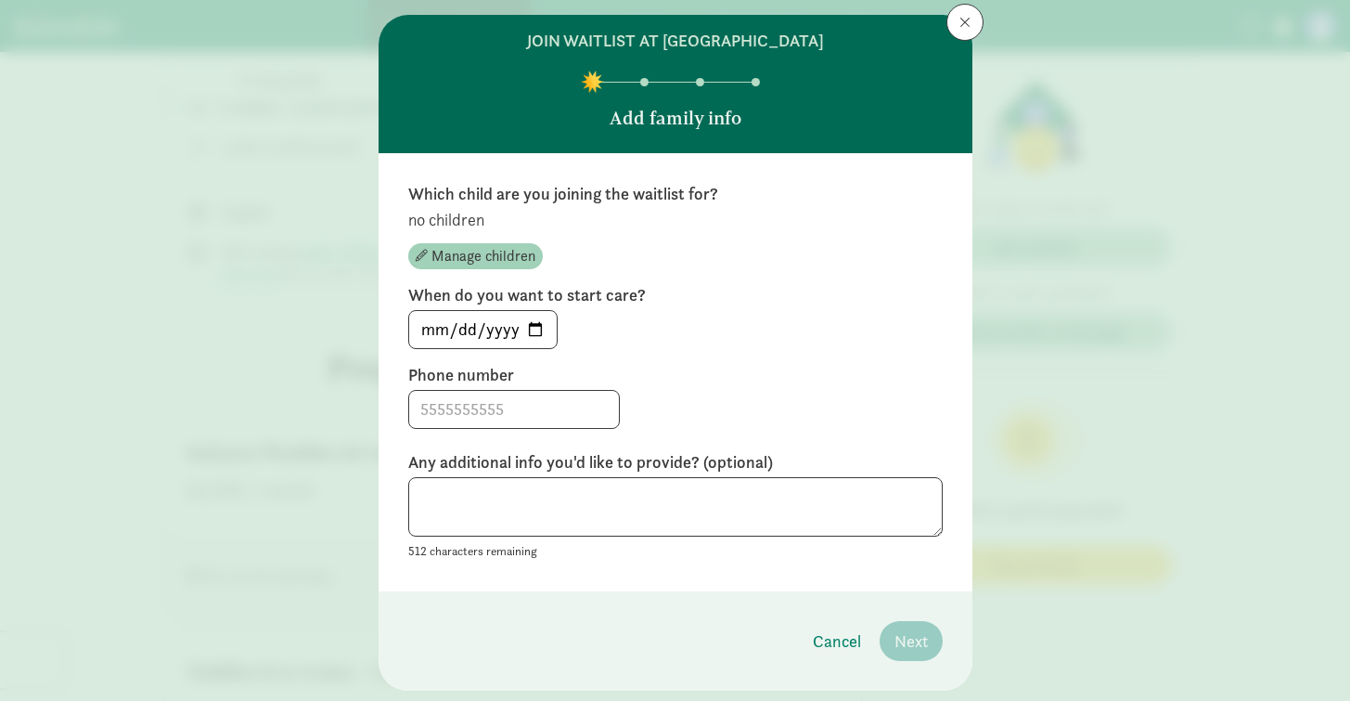 The image size is (1350, 701). Describe the element at coordinates (484, 256) in the screenshot. I see `span: Manage children` at that location.